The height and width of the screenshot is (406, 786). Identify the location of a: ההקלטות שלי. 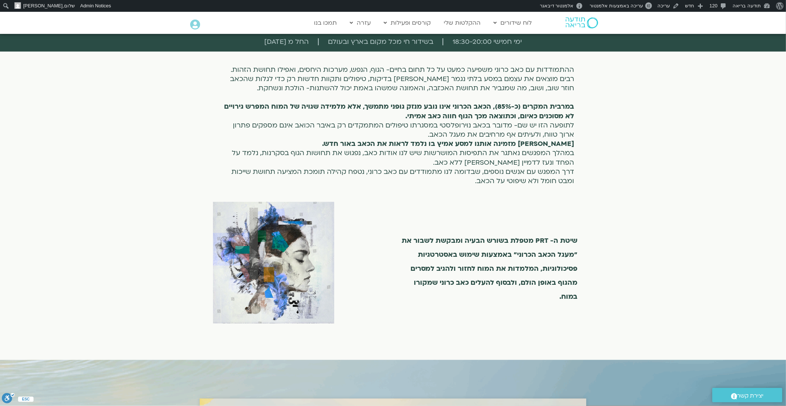
(462, 23).